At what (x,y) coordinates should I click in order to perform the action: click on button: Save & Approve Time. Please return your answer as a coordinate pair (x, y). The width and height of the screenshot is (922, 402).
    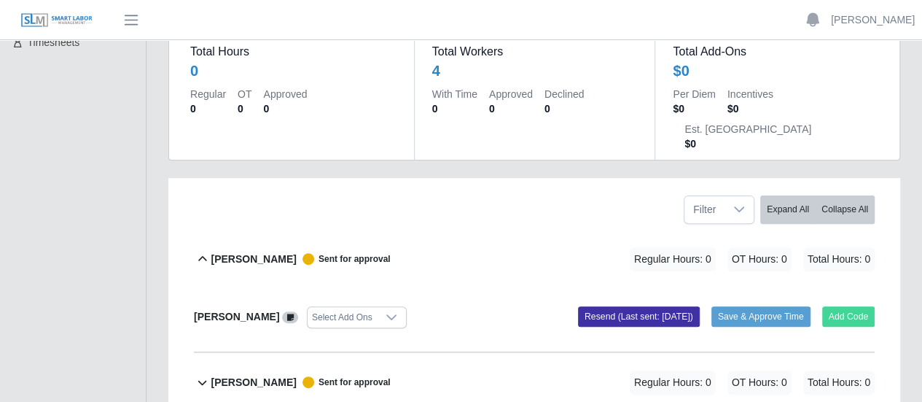
    Looking at the image, I should click on (761, 316).